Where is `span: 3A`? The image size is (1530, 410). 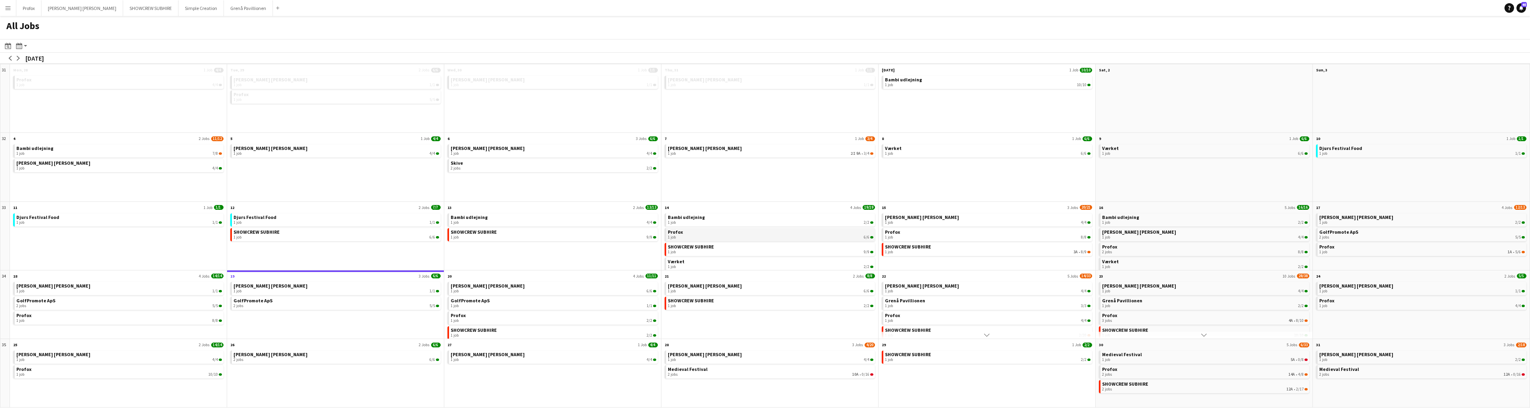
span: 3A is located at coordinates (1076, 252).